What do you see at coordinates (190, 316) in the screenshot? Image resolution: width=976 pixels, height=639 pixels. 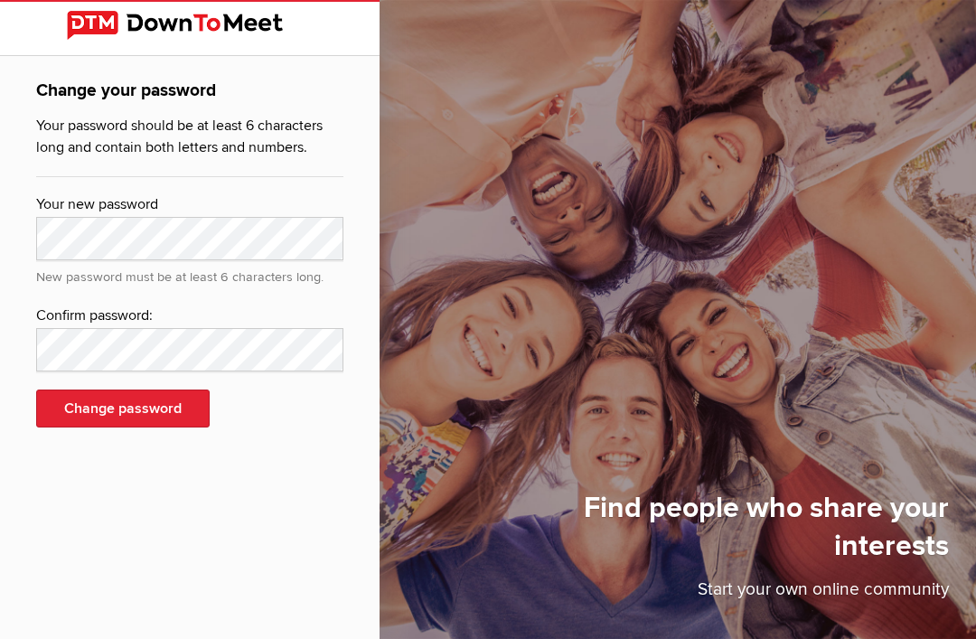 I see `div: Confirm password:` at bounding box center [190, 316].